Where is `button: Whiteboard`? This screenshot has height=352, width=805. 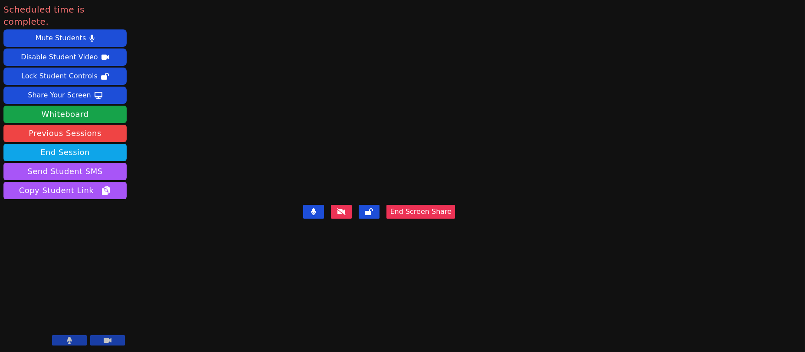 button: Whiteboard is located at coordinates (65, 114).